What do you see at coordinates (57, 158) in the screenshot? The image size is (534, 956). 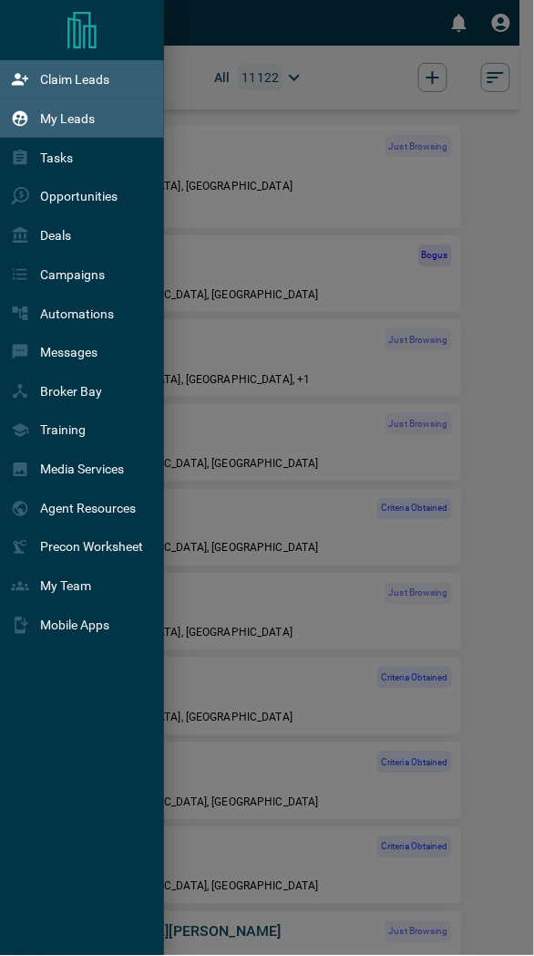 I see `p: Tasks` at bounding box center [57, 158].